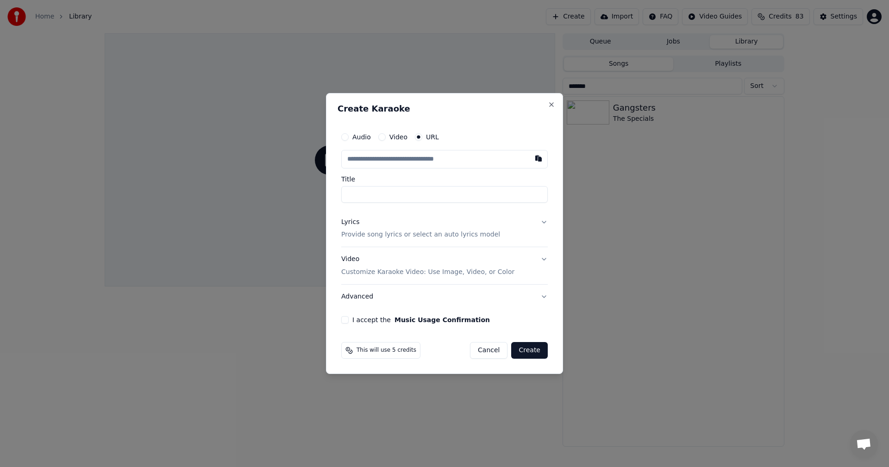 This screenshot has width=889, height=467. Describe the element at coordinates (420, 235) in the screenshot. I see `p: Provide song lyrics or select an auto lyrics model` at that location.